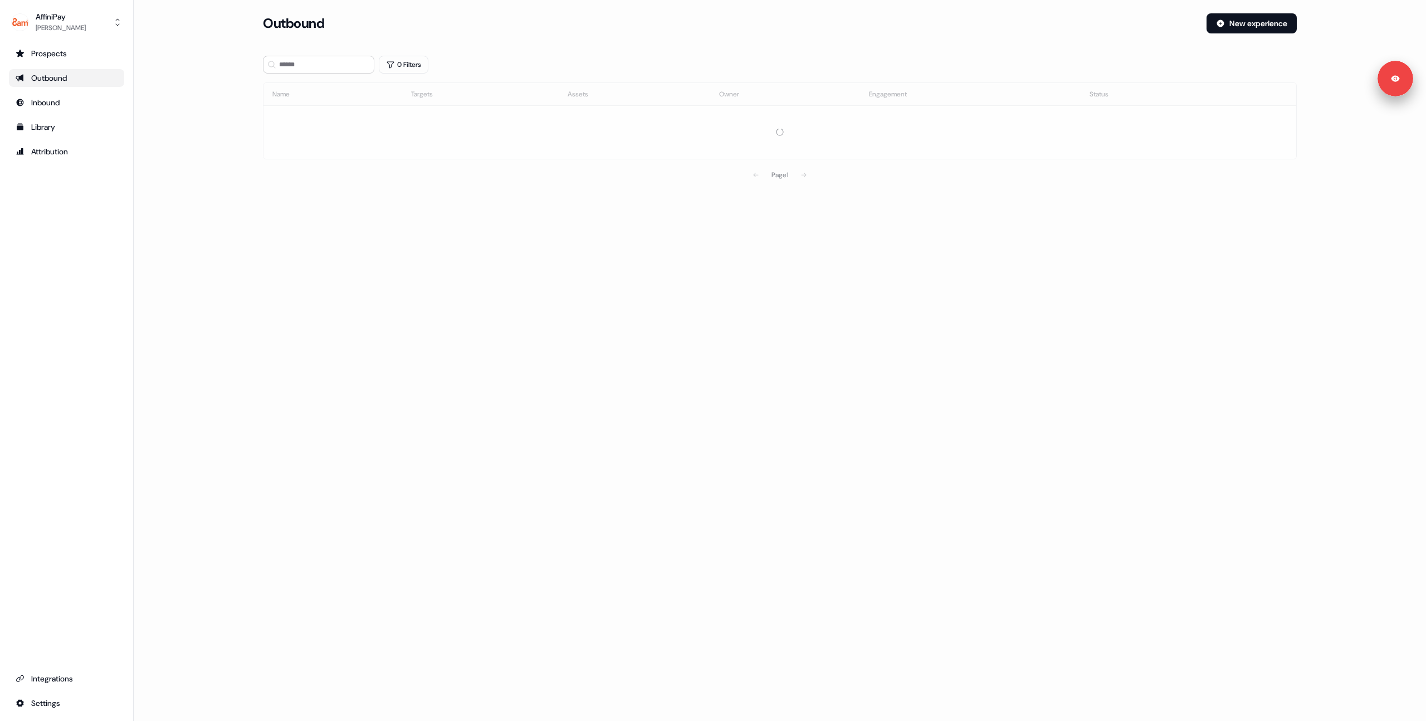  I want to click on div: Library, so click(66, 127).